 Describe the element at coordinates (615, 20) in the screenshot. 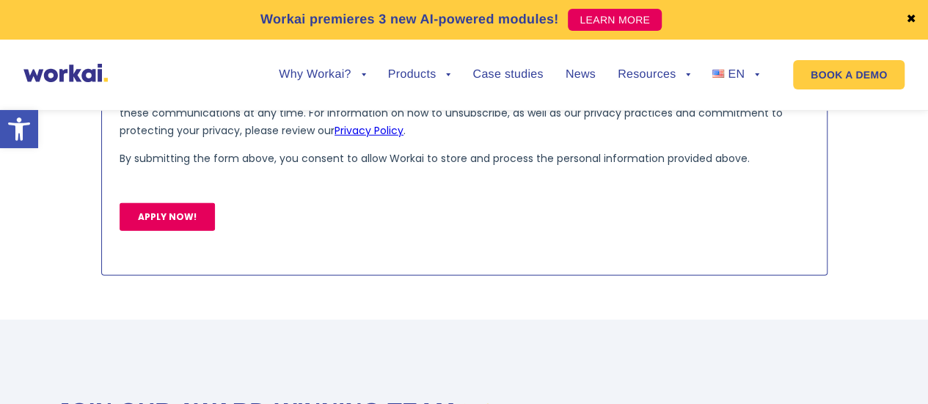

I see `a: LEARN MORE` at that location.